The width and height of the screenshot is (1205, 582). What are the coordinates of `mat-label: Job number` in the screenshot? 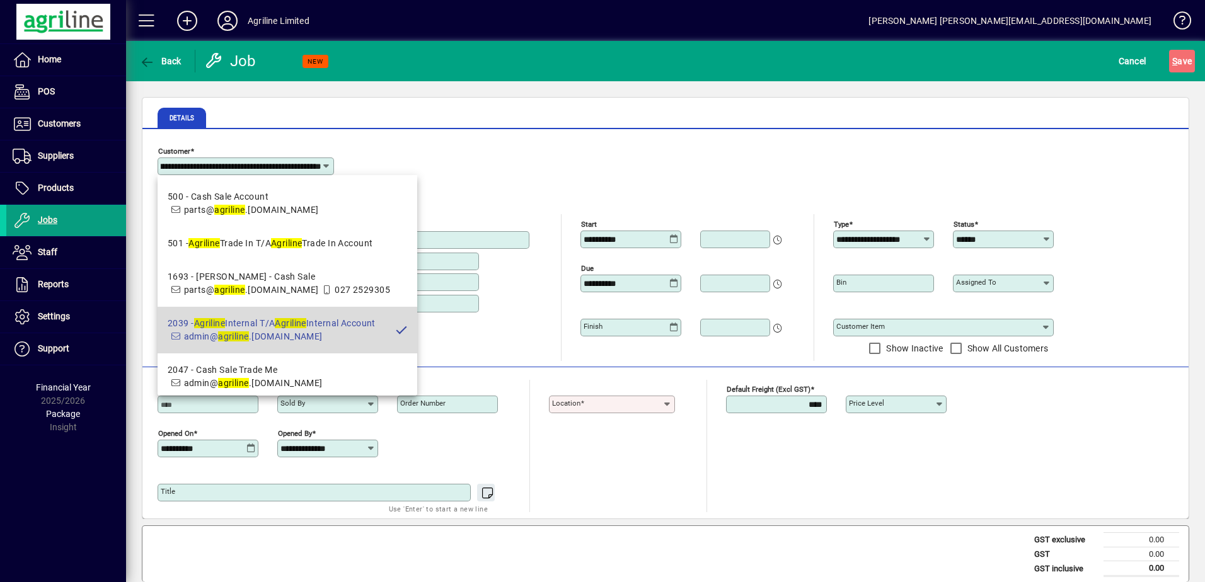 It's located at (178, 389).